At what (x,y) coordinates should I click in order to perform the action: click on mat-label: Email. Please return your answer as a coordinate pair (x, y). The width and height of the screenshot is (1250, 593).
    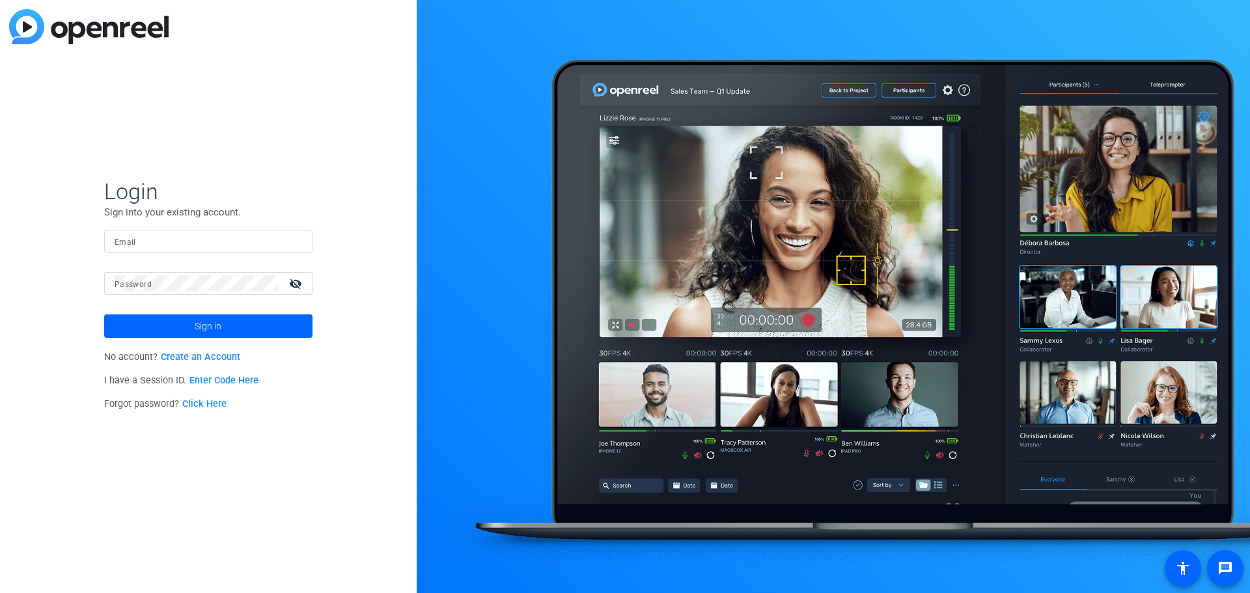
    Looking at the image, I should click on (125, 242).